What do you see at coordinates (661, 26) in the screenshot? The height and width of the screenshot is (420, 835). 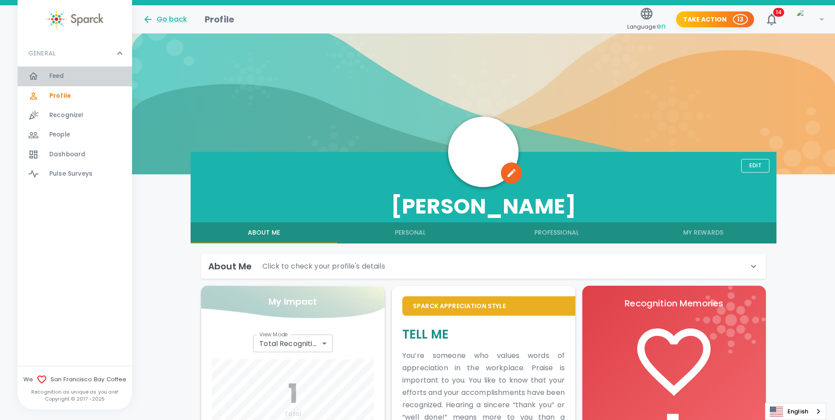 I see `span: en` at bounding box center [661, 26].